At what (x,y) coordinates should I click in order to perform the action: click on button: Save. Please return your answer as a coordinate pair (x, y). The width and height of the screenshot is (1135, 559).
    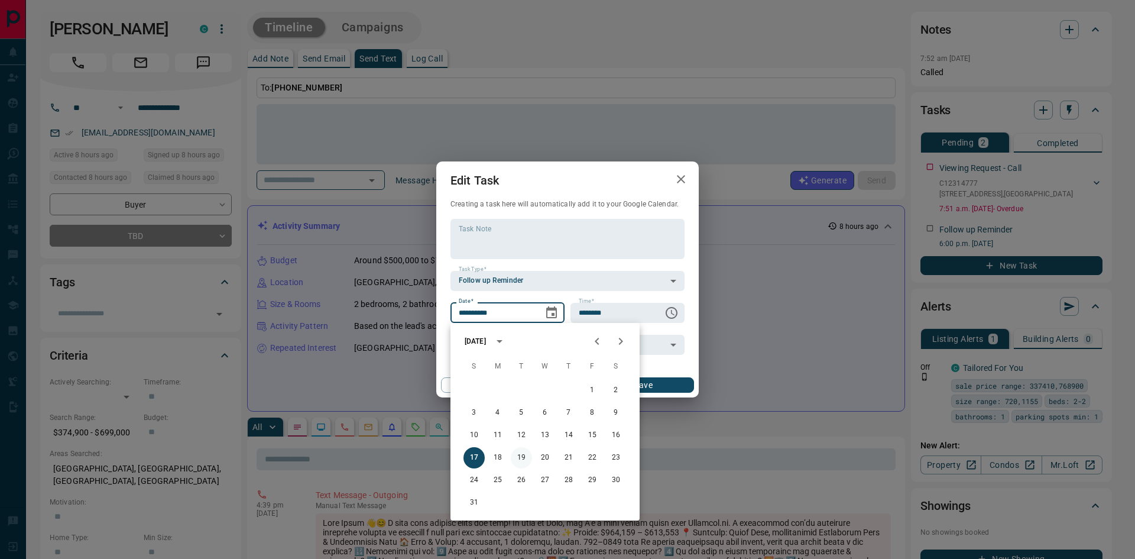
    Looking at the image, I should click on (643, 385).